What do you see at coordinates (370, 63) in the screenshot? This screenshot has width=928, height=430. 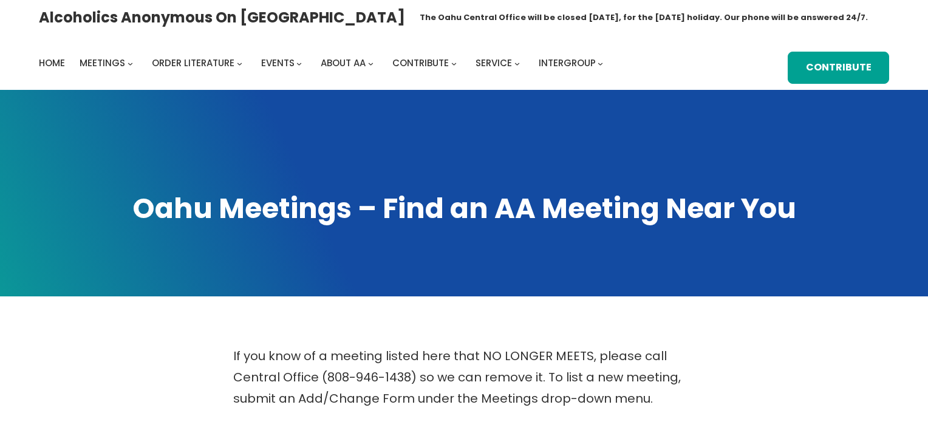 I see `button: About AA submenu` at bounding box center [370, 63].